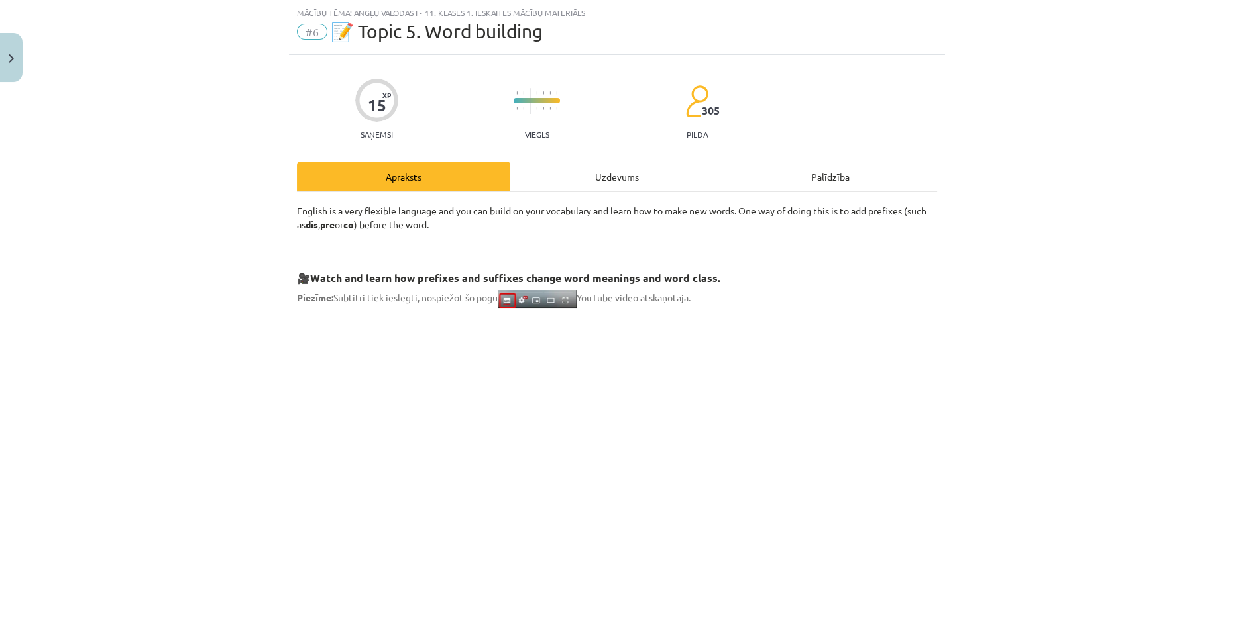 This screenshot has height=617, width=1234. What do you see at coordinates (376, 134) in the screenshot?
I see `p: Saņemsi` at bounding box center [376, 134].